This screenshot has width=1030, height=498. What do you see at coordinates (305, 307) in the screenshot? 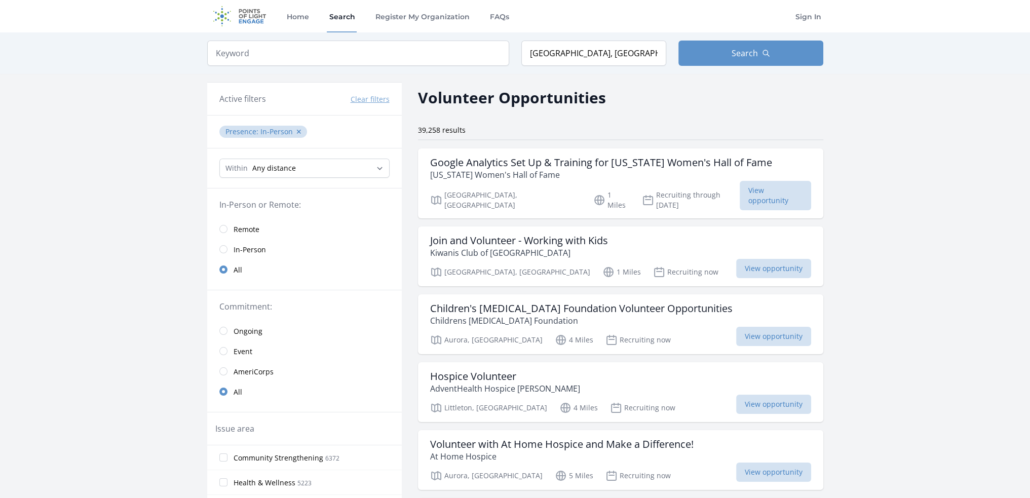
I see `legend: Commitment:` at bounding box center [305, 307].